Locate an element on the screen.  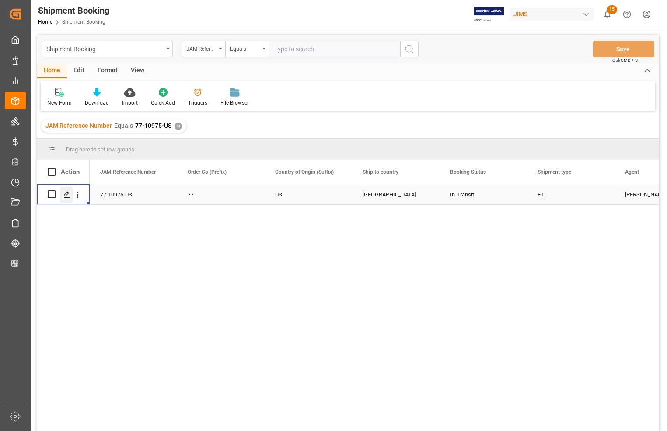
span: 15 is located at coordinates (612, 10).